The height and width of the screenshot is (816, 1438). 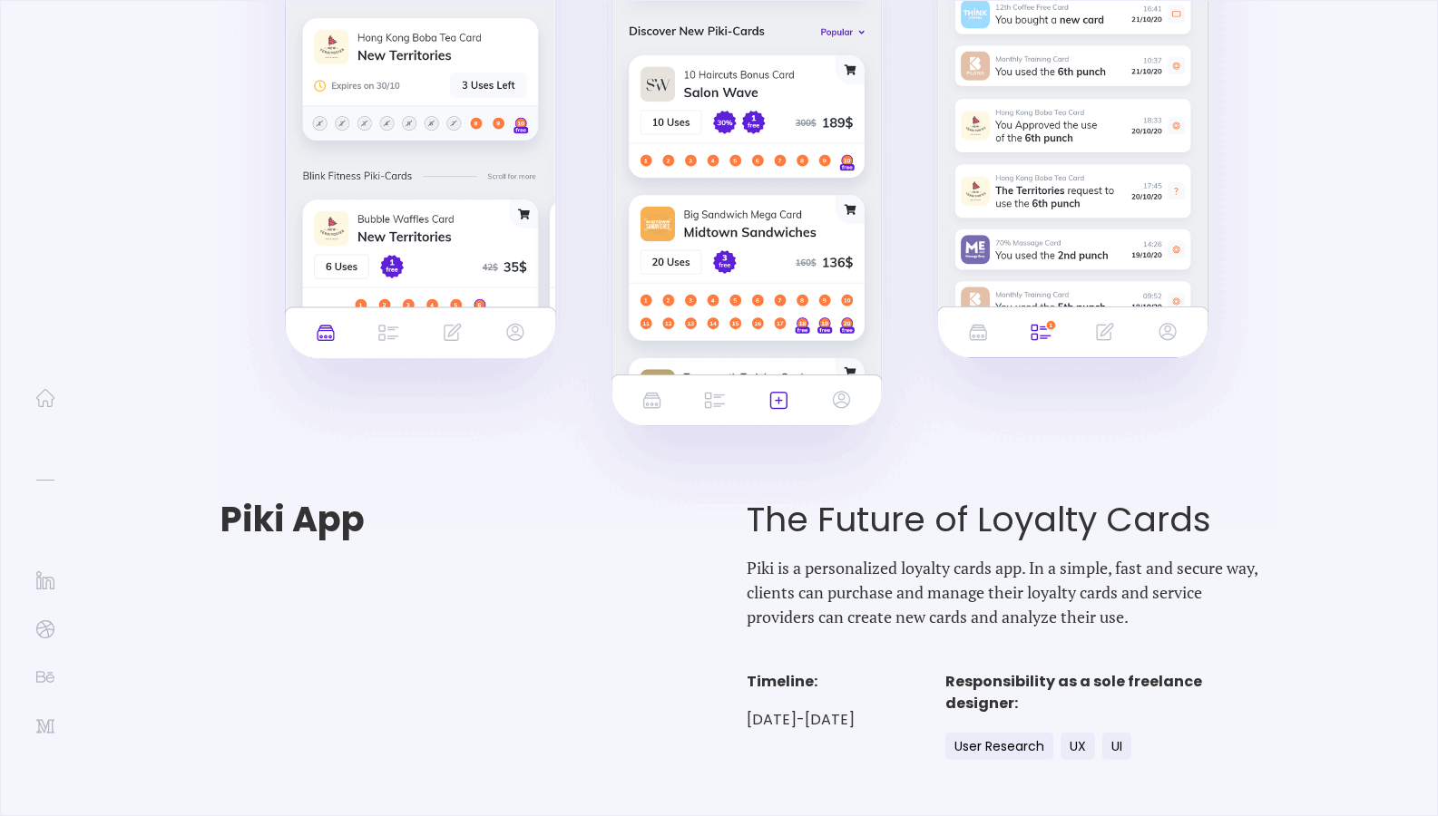 I want to click on div: UI, so click(x=1117, y=747).